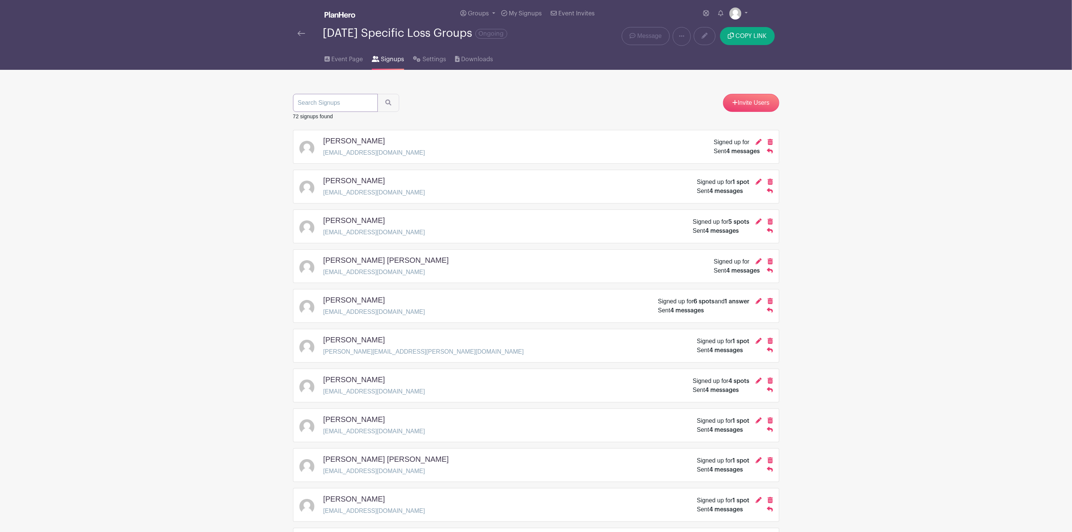 The image size is (1072, 532). What do you see at coordinates (751, 36) in the screenshot?
I see `span: COPY LINK` at bounding box center [751, 36].